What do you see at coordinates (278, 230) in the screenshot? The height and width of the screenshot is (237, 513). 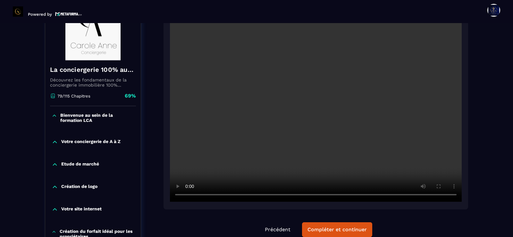 I see `button: Précédent` at bounding box center [278, 230].